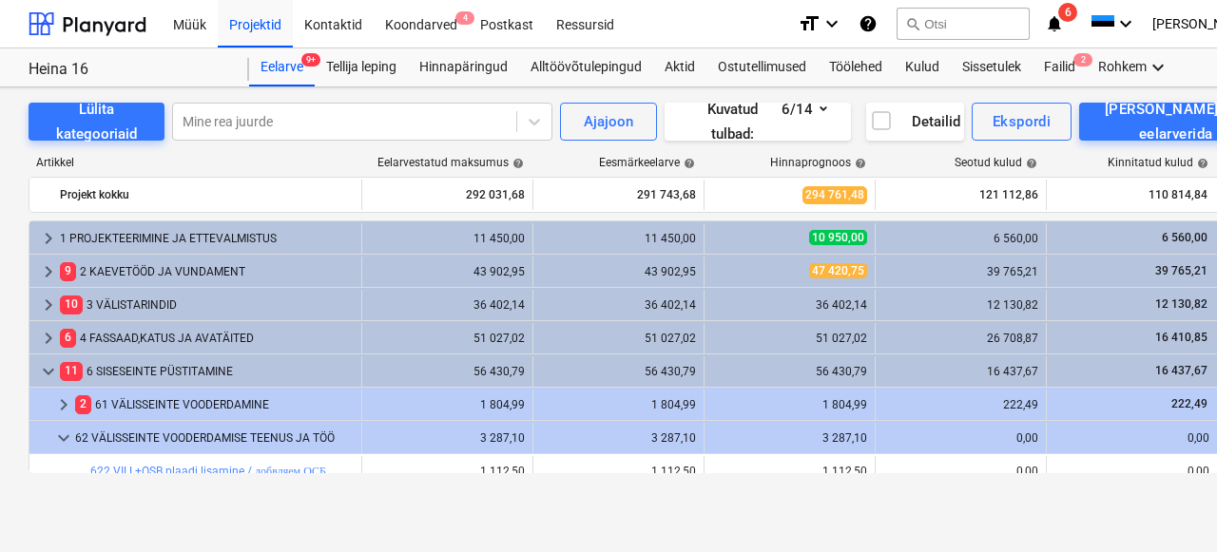 The width and height of the screenshot is (1217, 552). What do you see at coordinates (463, 67) in the screenshot?
I see `a: Hinnapäringud` at bounding box center [463, 67].